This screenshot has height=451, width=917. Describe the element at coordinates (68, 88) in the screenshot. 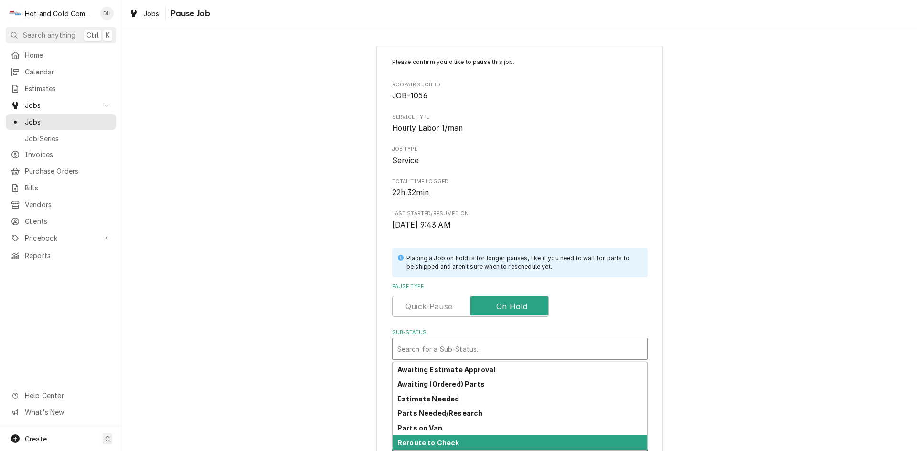

I see `span: Estimates` at that location.